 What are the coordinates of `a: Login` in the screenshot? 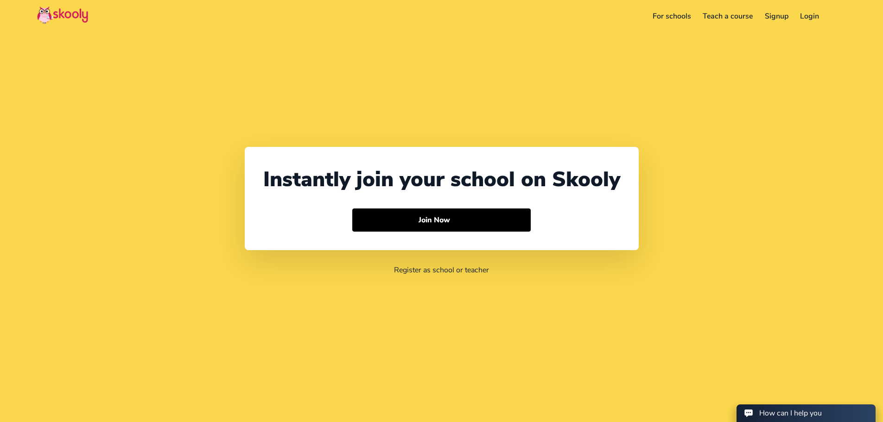 It's located at (809, 16).